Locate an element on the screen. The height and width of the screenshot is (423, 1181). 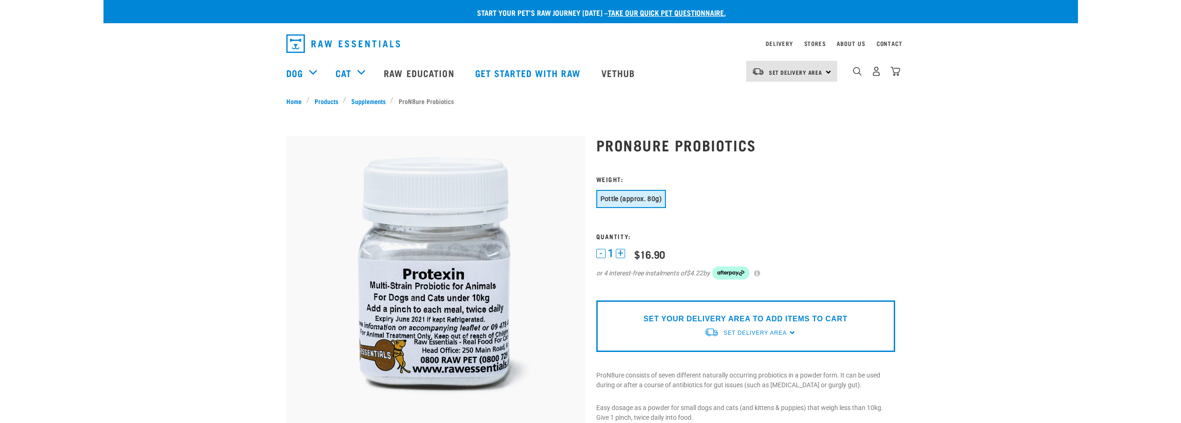
span: 1 is located at coordinates (610, 253).